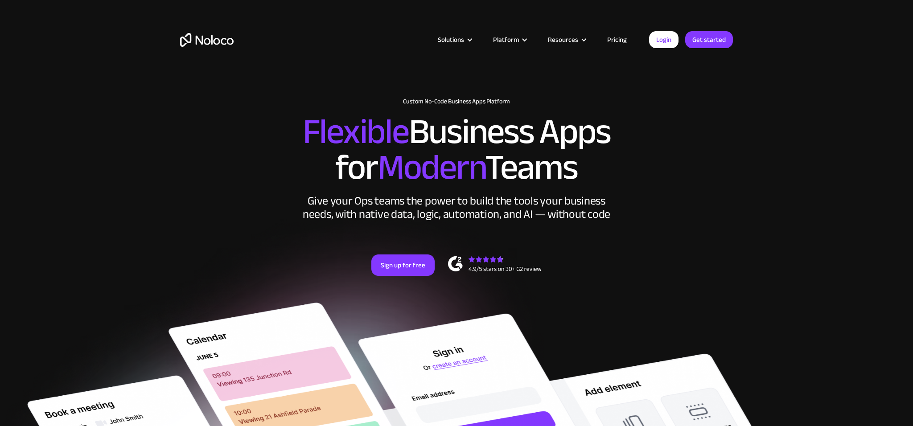  What do you see at coordinates (456, 150) in the screenshot?
I see `h2: Business Apps for Teams` at bounding box center [456, 150].